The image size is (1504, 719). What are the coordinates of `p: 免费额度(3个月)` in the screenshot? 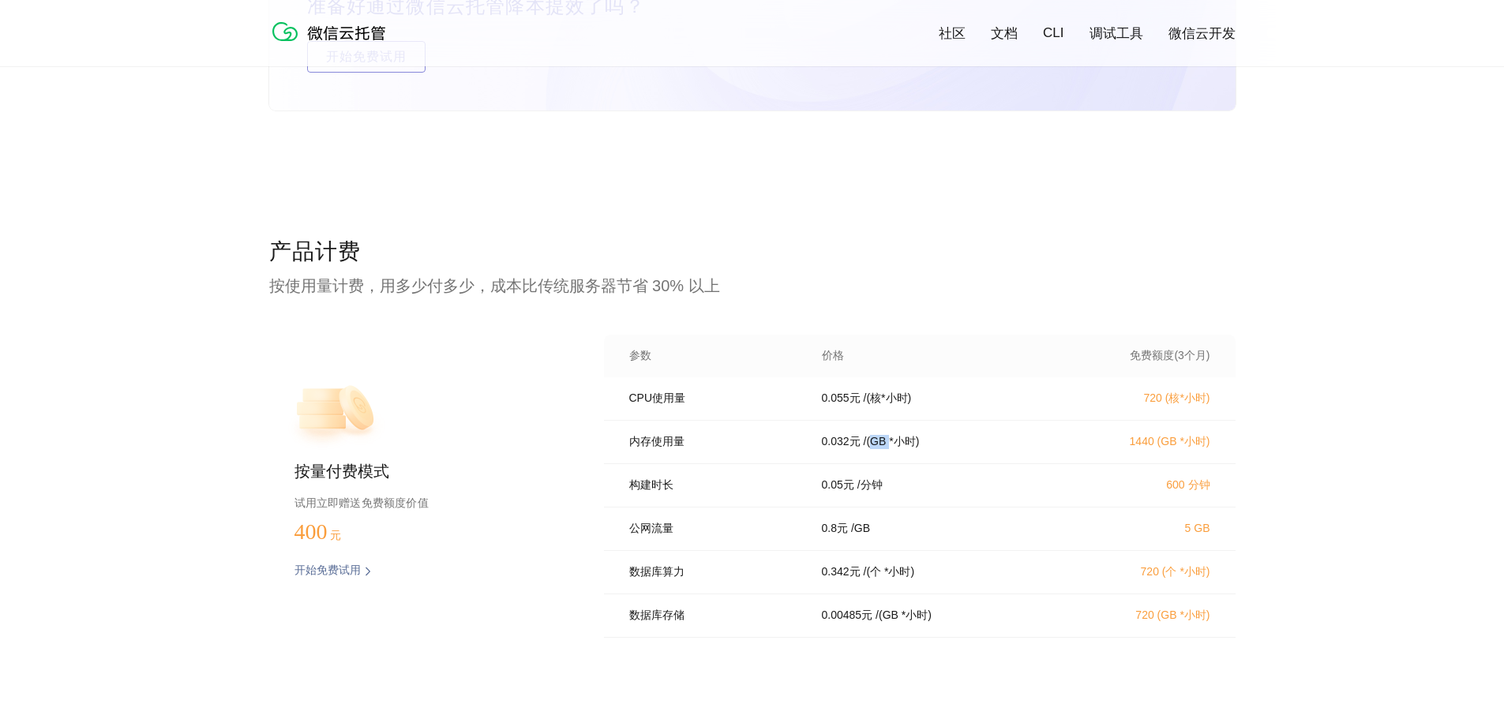 It's located at (1141, 356).